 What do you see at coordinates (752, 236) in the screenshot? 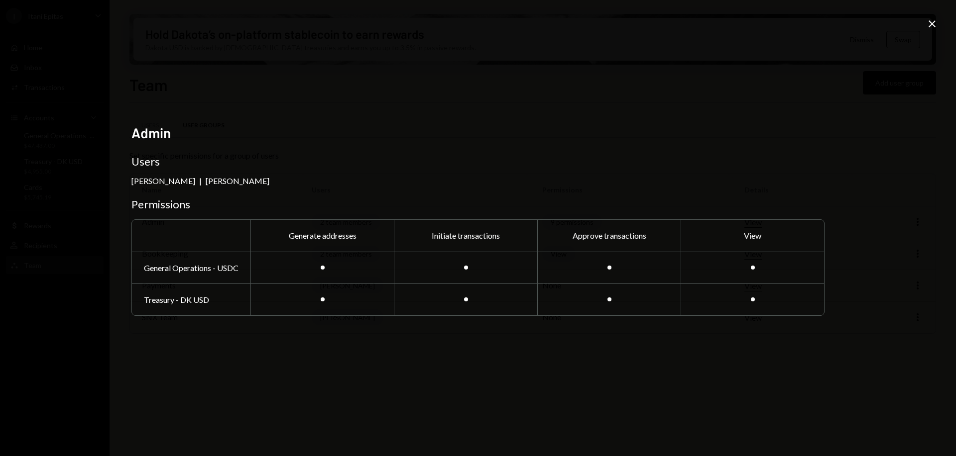
I see `div: View` at bounding box center [752, 236].